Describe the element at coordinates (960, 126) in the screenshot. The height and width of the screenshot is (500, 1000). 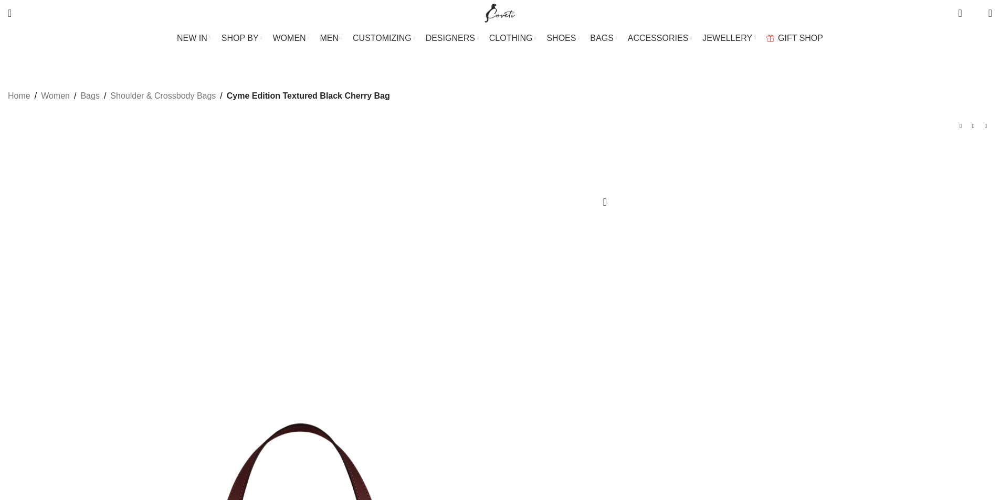
I see `a: Previous product` at that location.